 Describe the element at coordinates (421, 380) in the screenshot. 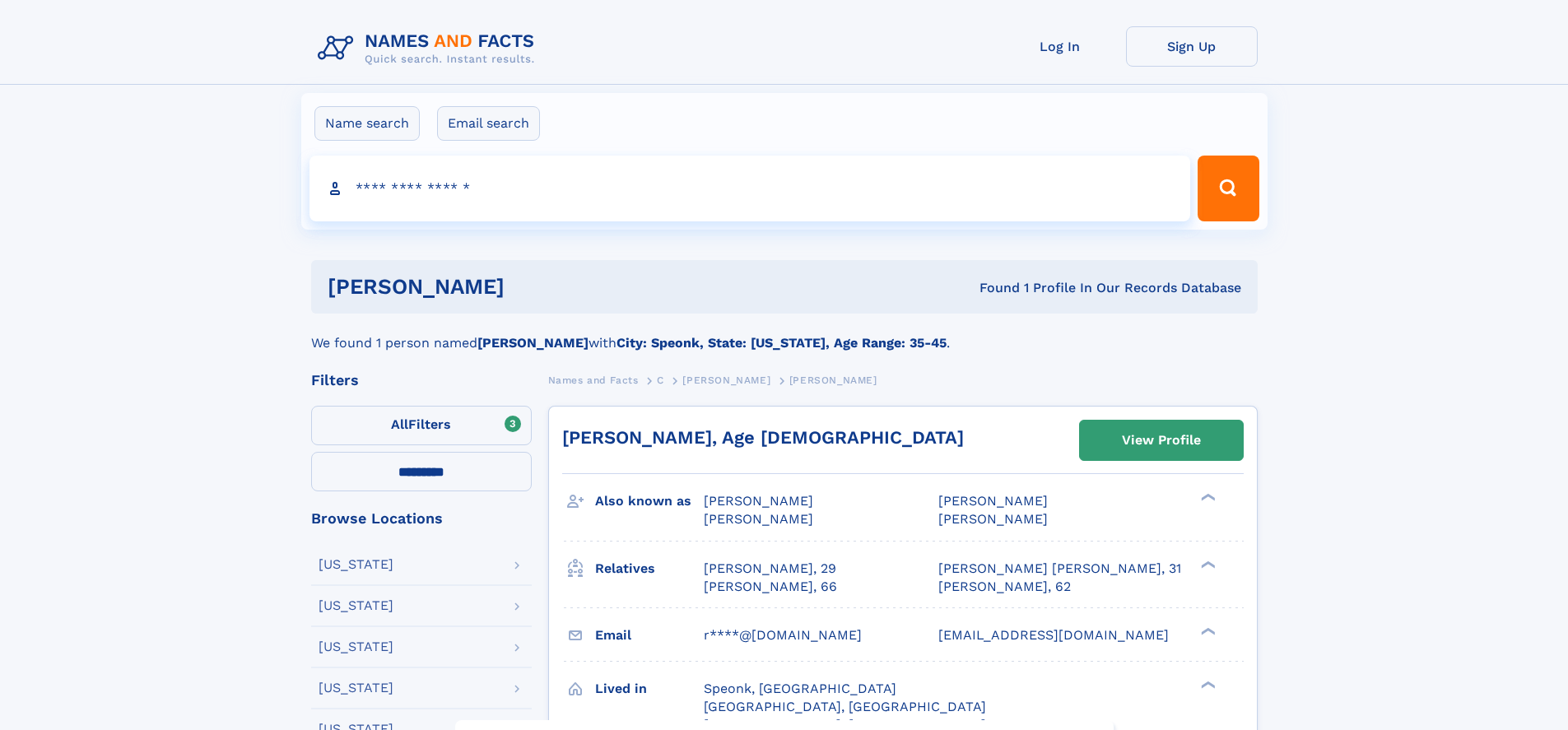

I see `div: Filters` at that location.